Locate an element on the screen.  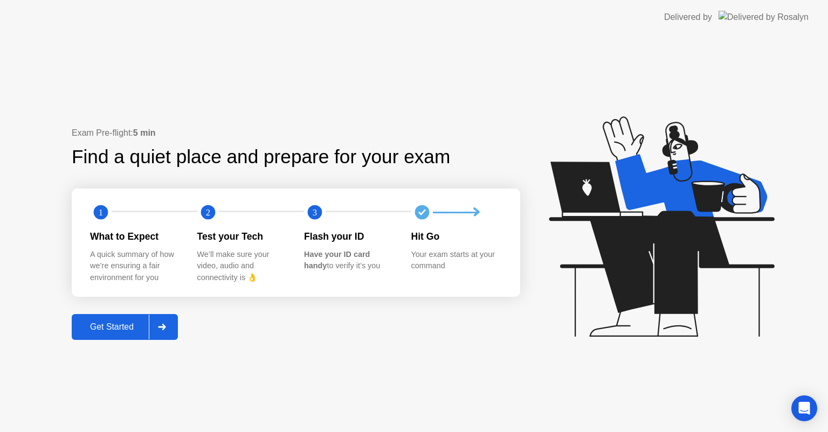
img: Delivered by Rosalyn is located at coordinates (763, 17).